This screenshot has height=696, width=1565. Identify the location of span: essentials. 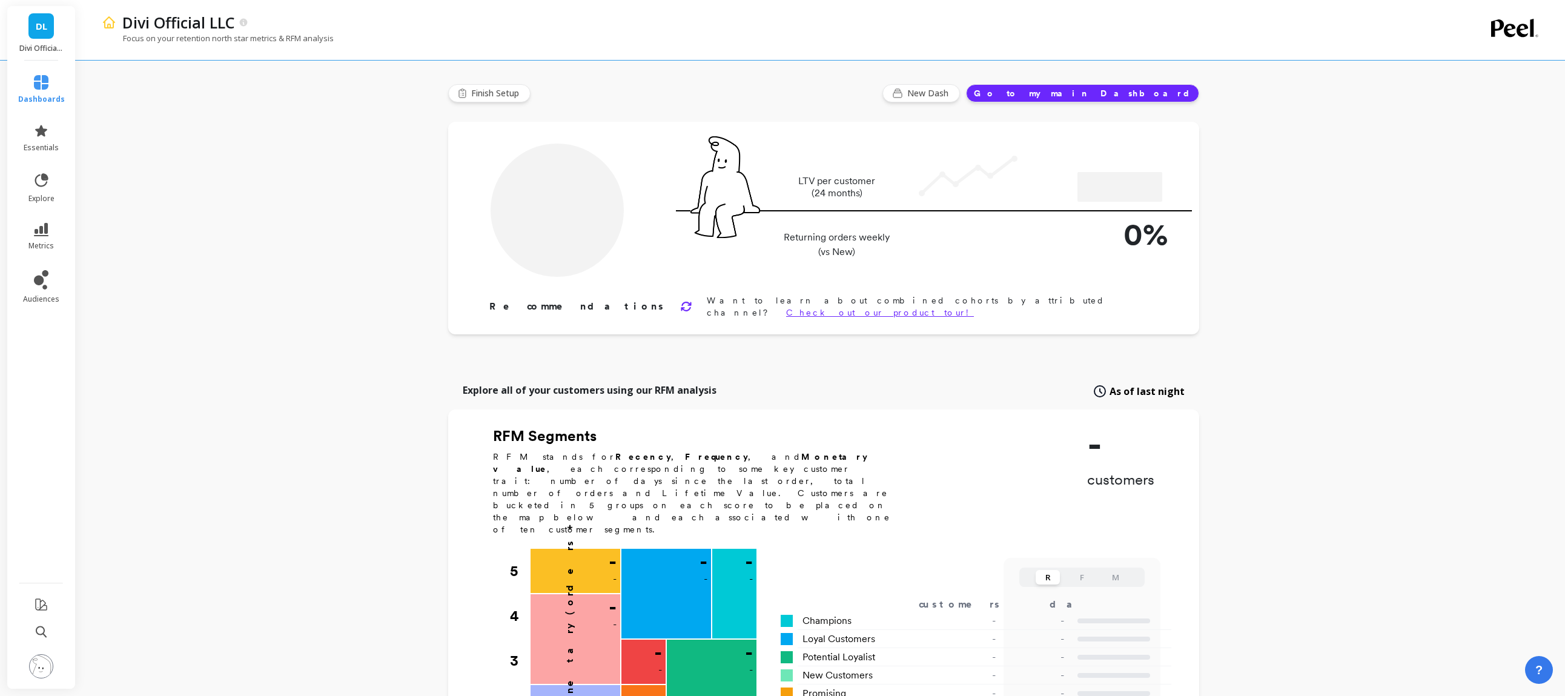
(41, 148).